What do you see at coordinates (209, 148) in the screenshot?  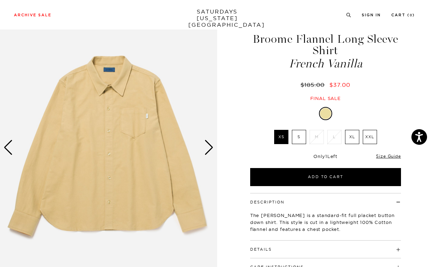 I see `div: Next slide` at bounding box center [209, 148].